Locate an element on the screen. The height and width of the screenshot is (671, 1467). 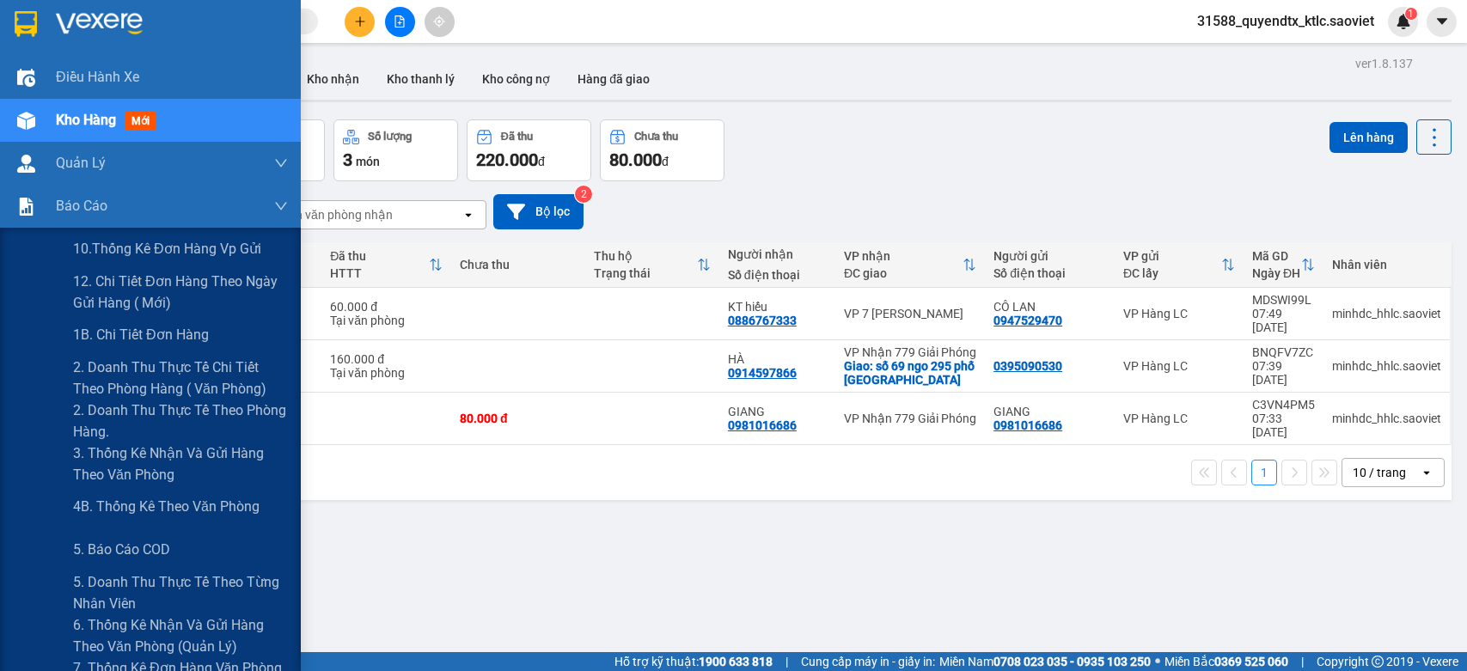
div: BNQFV7ZC is located at coordinates (1283, 352).